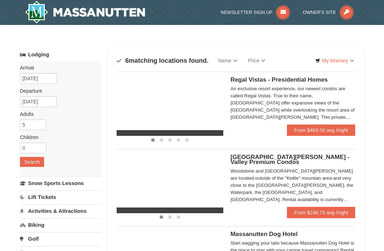  Describe the element at coordinates (32, 162) in the screenshot. I see `button: Search` at that location.